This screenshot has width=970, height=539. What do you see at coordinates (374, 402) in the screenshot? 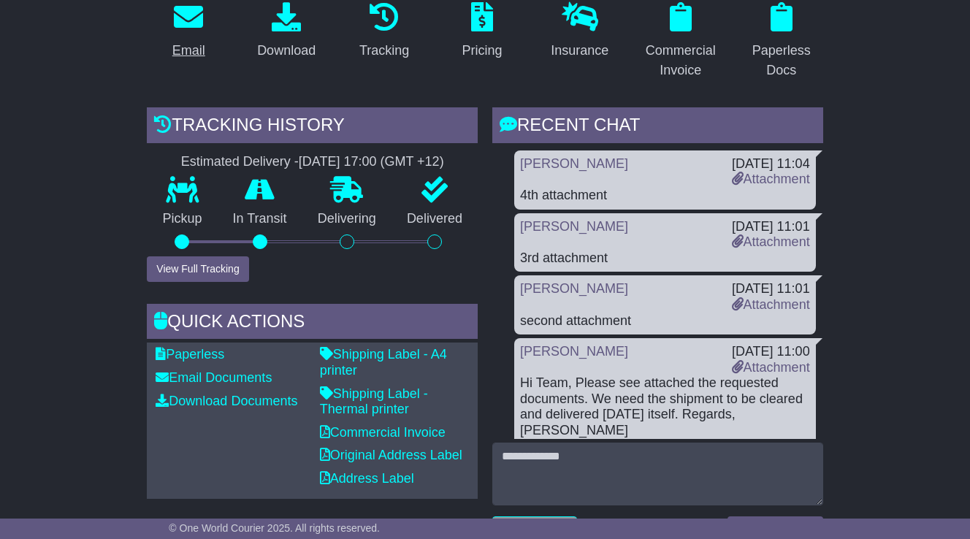
I see `a: Shipping Label - Thermal printer` at bounding box center [374, 402].